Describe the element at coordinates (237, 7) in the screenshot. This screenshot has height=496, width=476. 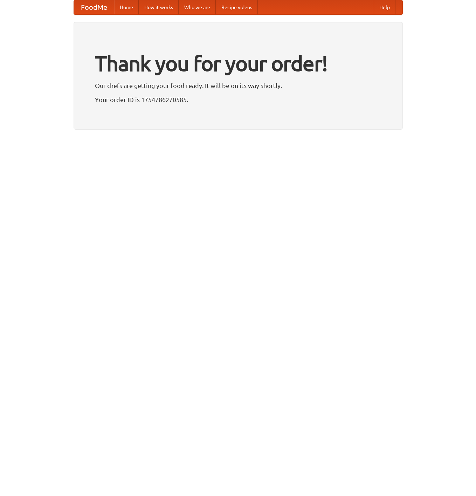
I see `a: Recipe videos` at that location.